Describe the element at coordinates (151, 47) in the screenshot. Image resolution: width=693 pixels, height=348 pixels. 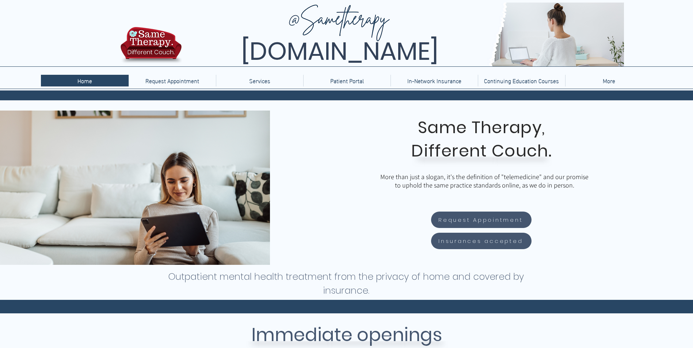
I see `img: TBH.US` at that location.